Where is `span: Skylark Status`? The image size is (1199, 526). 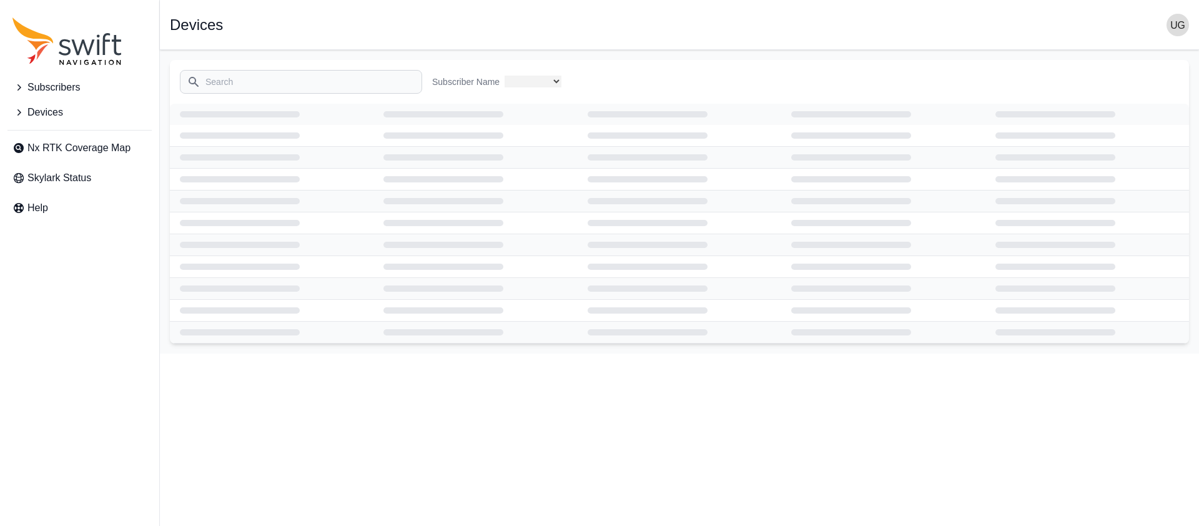 span: Skylark Status is located at coordinates (59, 178).